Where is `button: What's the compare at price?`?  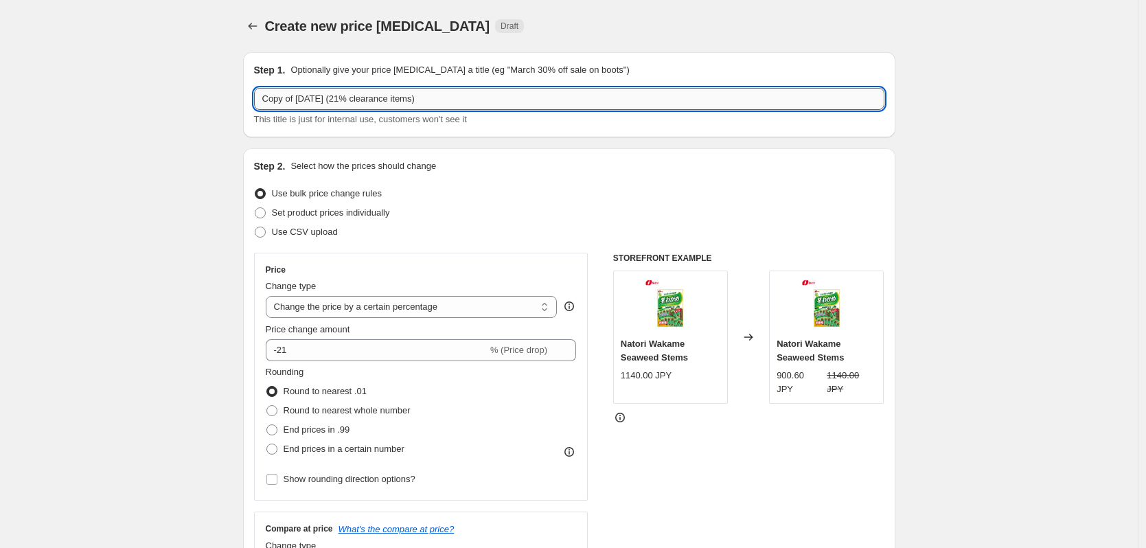 button: What's the compare at price? is located at coordinates (396, 529).